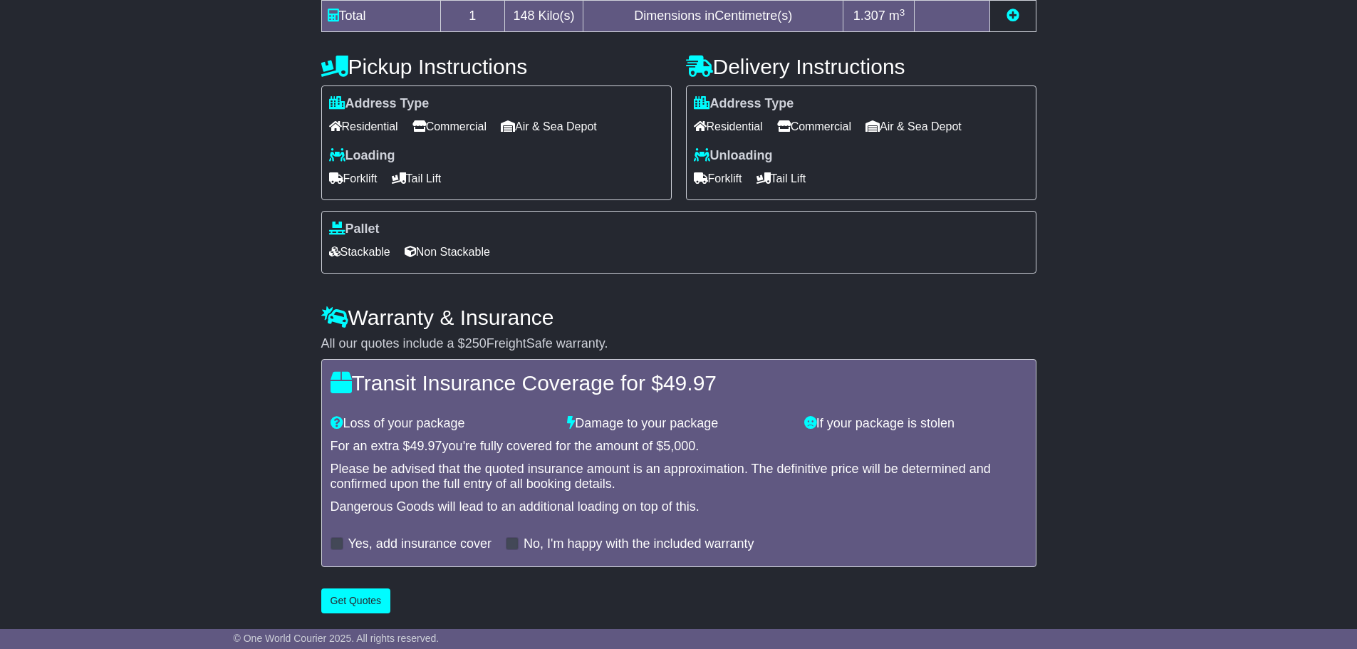  Describe the element at coordinates (524, 16) in the screenshot. I see `span: 148` at that location.